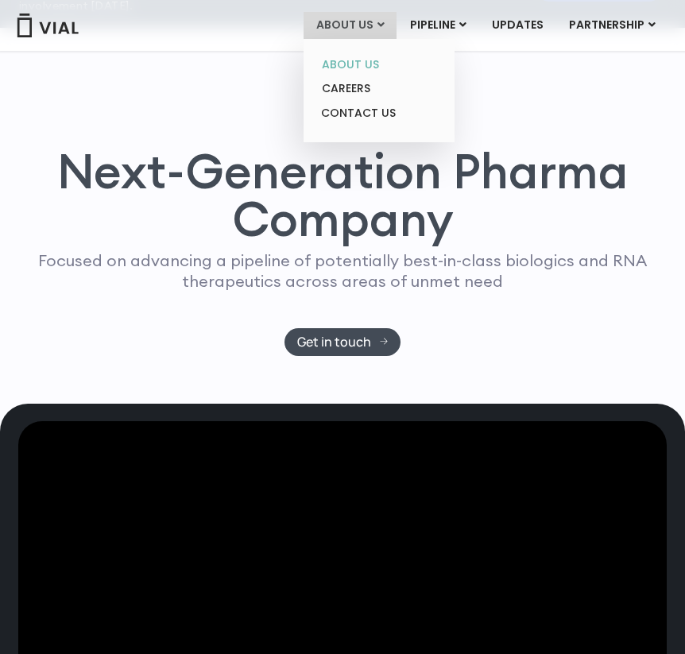 This screenshot has width=685, height=654. Describe the element at coordinates (378, 114) in the screenshot. I see `a: CONTACT US` at that location.